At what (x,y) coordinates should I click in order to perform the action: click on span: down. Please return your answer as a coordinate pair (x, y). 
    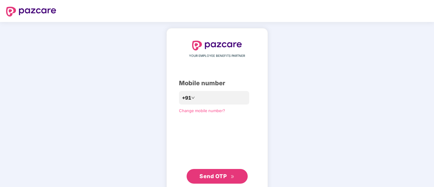
    Looking at the image, I should click on (193, 98).